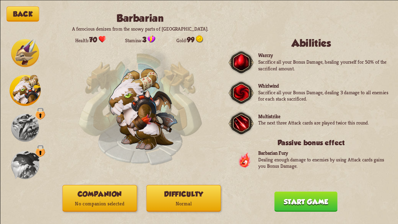 The width and height of the screenshot is (398, 224). What do you see at coordinates (25, 128) in the screenshot?
I see `img: Merchant_Dragon_Icon.png` at bounding box center [25, 128].